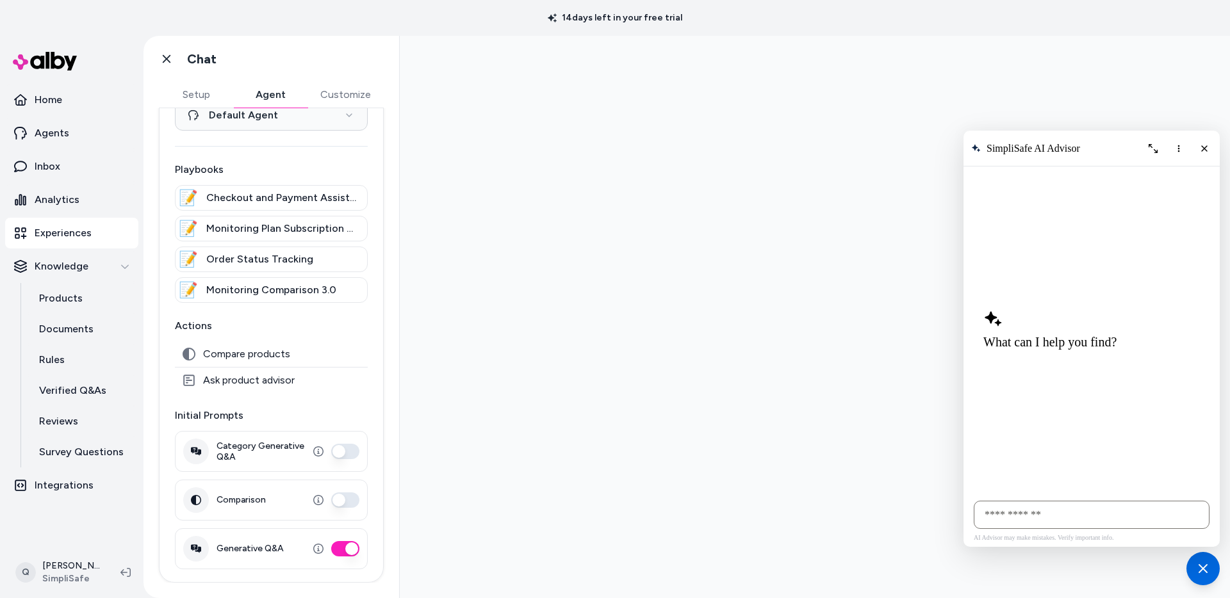  What do you see at coordinates (196, 95) in the screenshot?
I see `button: Setup` at bounding box center [196, 95].